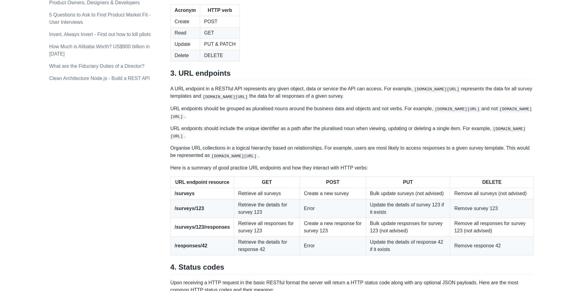  Describe the element at coordinates (185, 10) in the screenshot. I see `th: Acronym` at that location.